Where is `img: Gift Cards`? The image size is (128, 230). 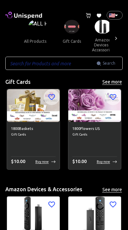
img: Gift Cards is located at coordinates (71, 27).